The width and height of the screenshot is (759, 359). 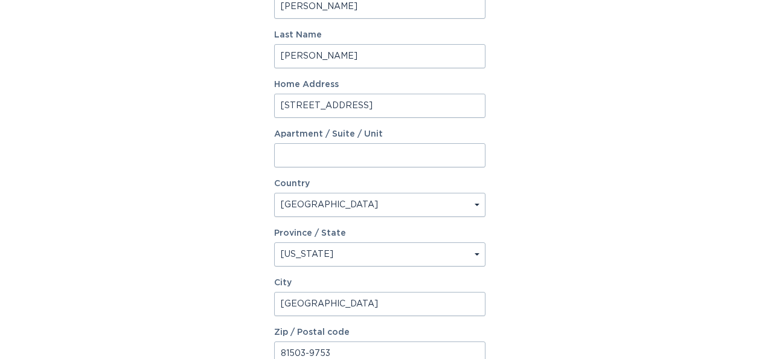 I want to click on label: Home Address, so click(x=380, y=85).